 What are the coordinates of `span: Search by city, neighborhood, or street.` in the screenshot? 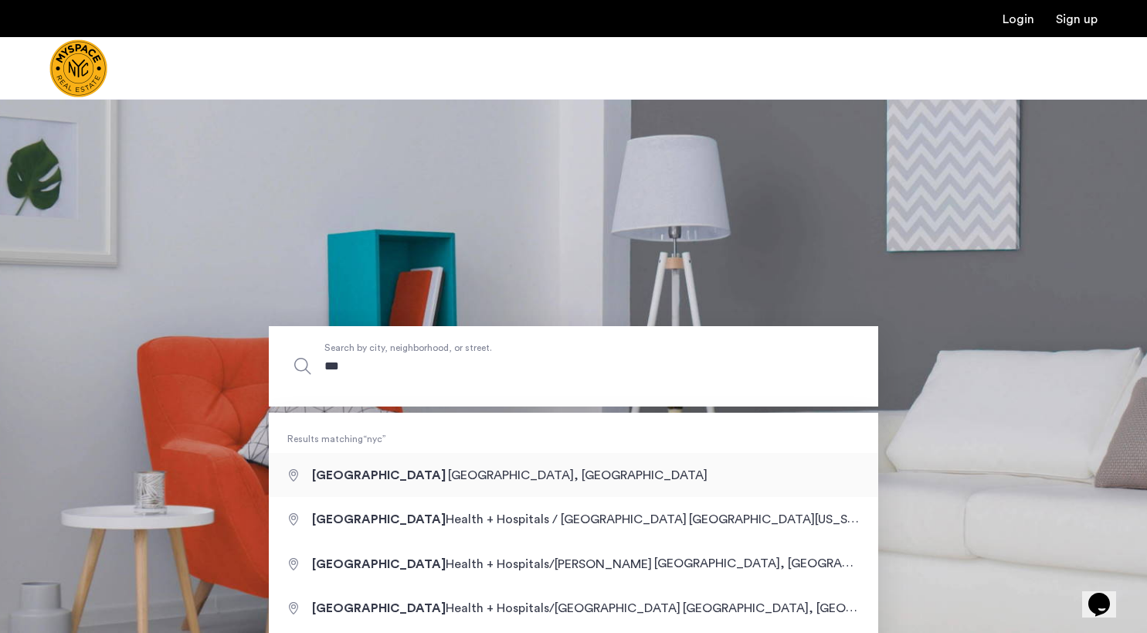 It's located at (538, 347).